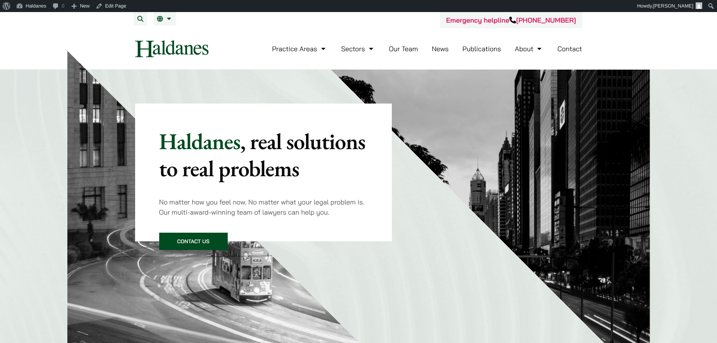 This screenshot has height=343, width=717. I want to click on a: About, so click(529, 49).